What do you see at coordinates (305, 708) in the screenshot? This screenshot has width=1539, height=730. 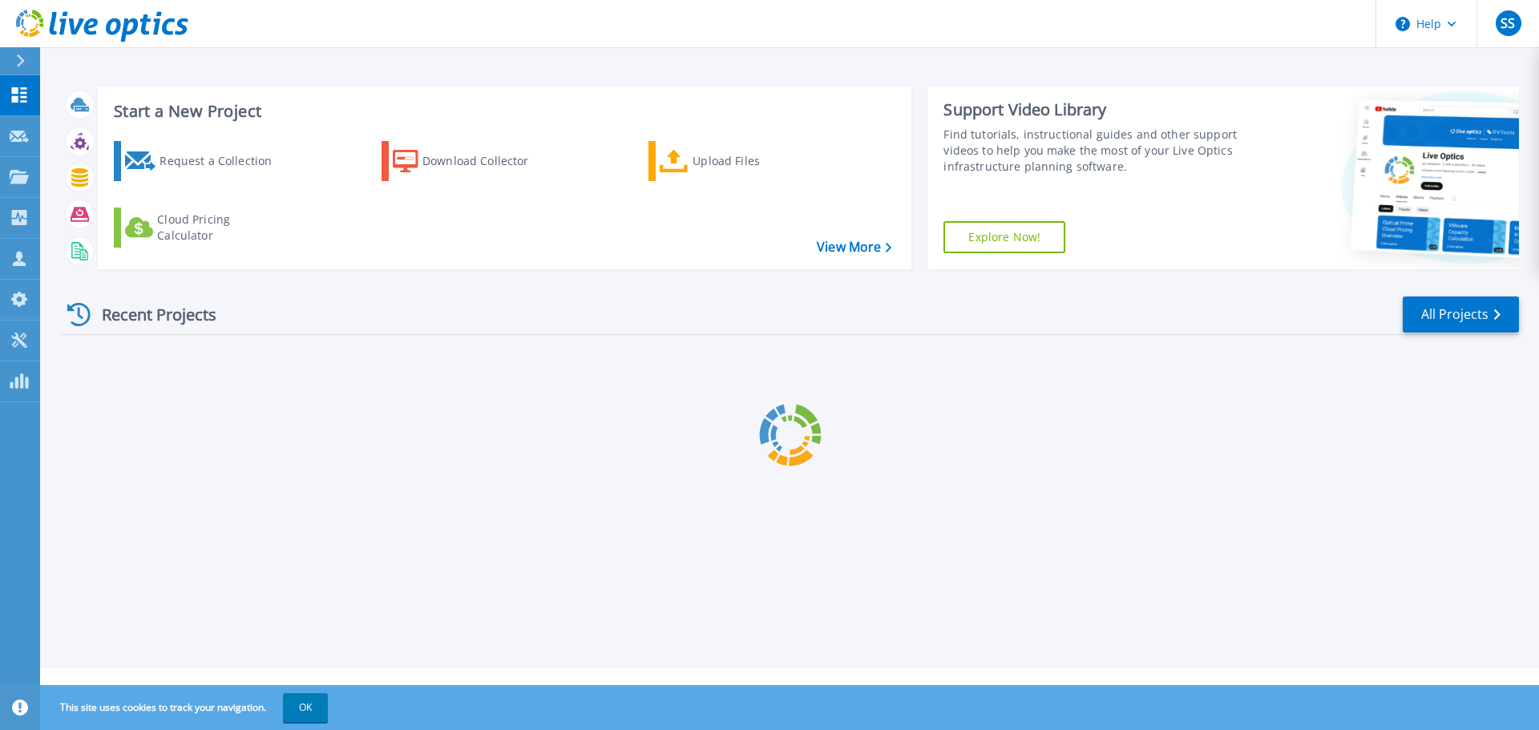 I see `button: OK` at bounding box center [305, 708].